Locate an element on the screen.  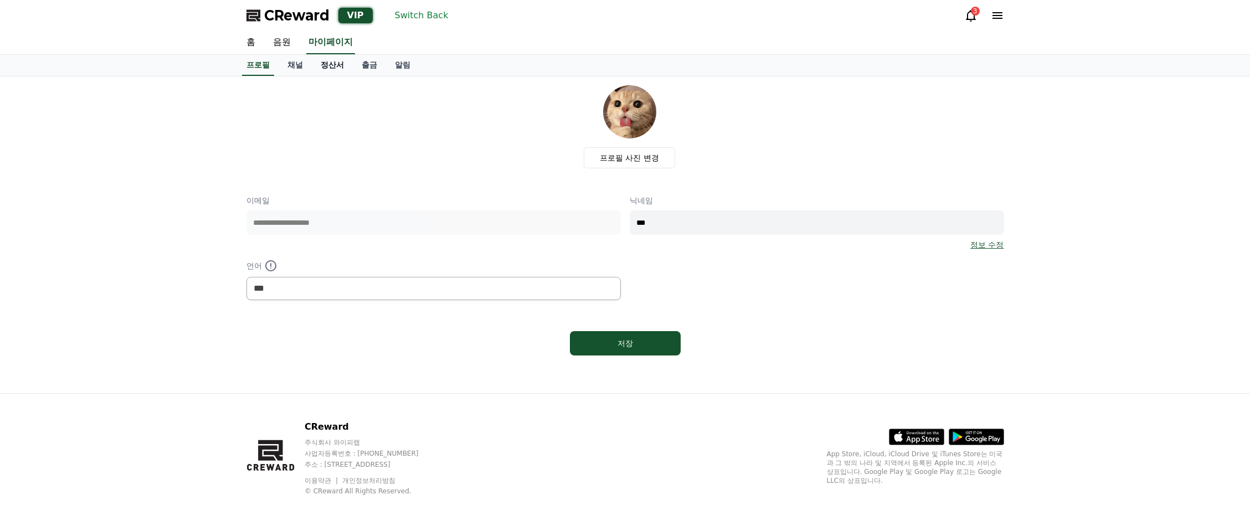
a: 알림 is located at coordinates (403, 65).